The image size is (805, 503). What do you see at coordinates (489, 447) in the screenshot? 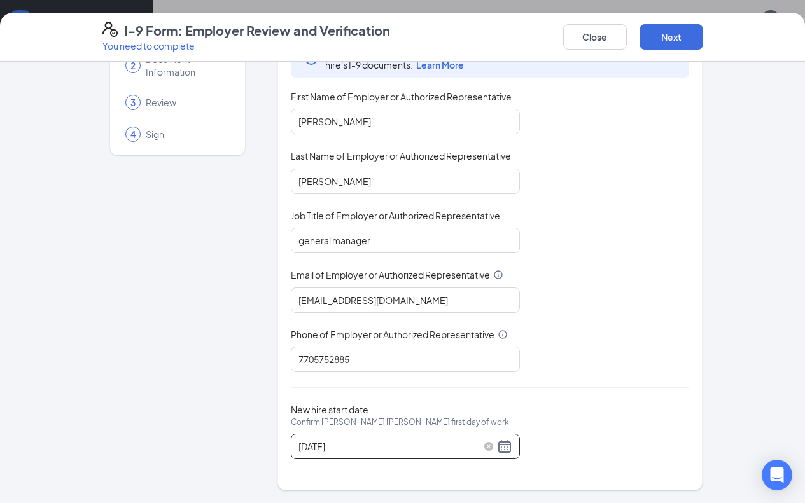
I see `span: close-circle` at bounding box center [489, 447].